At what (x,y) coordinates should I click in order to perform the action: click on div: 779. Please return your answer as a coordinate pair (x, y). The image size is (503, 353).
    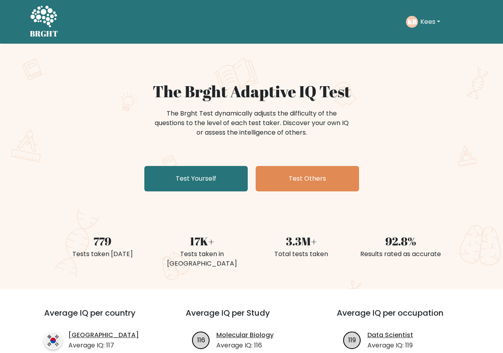
    Looking at the image, I should click on (103, 241).